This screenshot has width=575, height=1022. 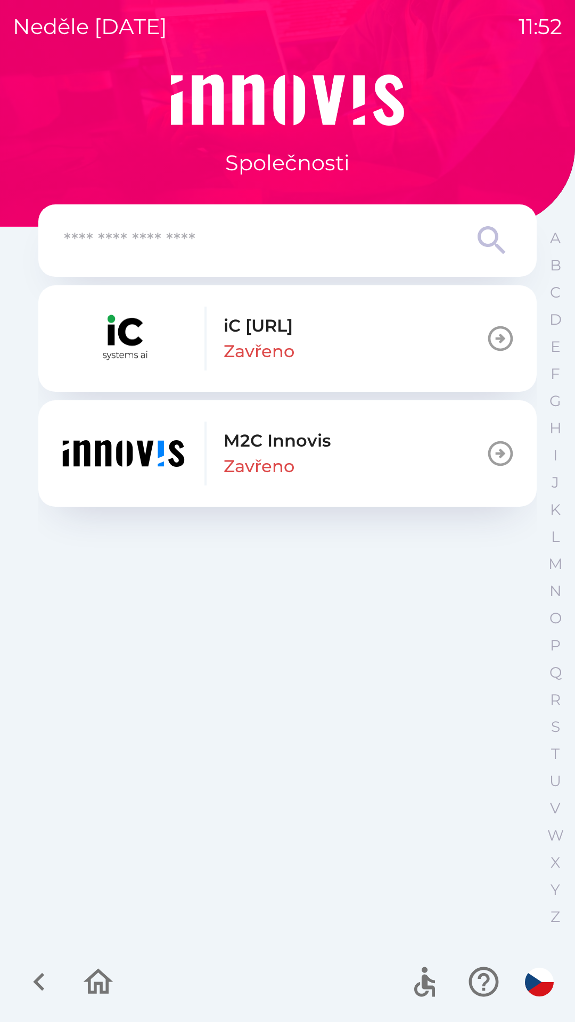 I want to click on p: H, so click(x=555, y=428).